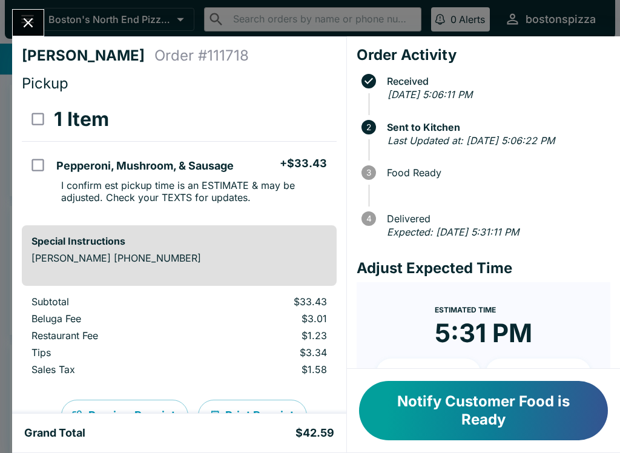 The height and width of the screenshot is (453, 620). I want to click on h5: Pepperoni, Mushroom, & Sausage, so click(145, 166).